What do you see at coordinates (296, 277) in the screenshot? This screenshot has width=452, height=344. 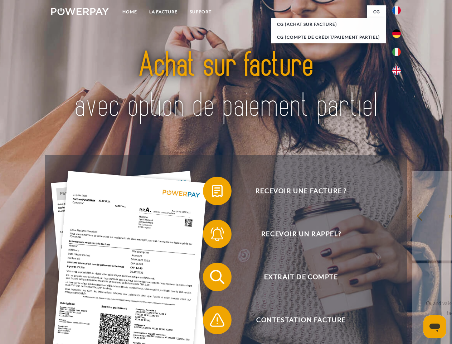 I see `a: Extrait de compte` at bounding box center [296, 277].